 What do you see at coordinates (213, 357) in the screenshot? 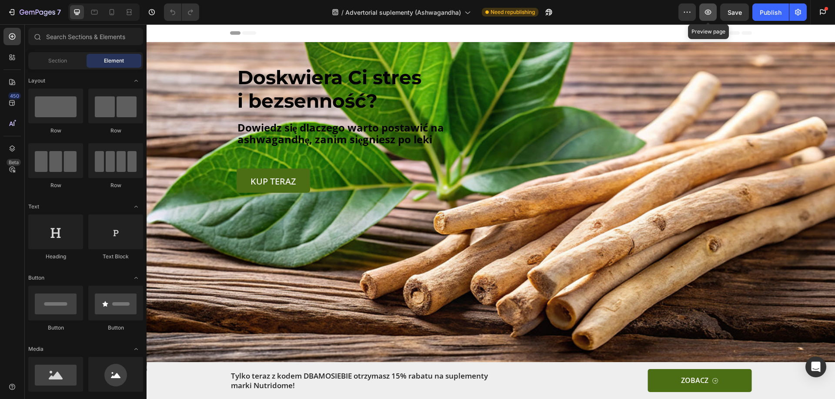
I see `p: Tylko teraz z kodem DBAMOSIEBIE otrzymasz 15% rabatu na suplementy marki Nutridome!` at bounding box center [213, 357].